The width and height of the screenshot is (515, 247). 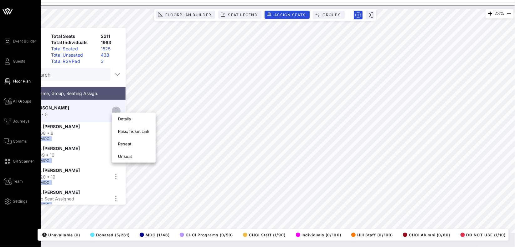 I want to click on span: DO NOT USE (1/10), so click(x=483, y=235).